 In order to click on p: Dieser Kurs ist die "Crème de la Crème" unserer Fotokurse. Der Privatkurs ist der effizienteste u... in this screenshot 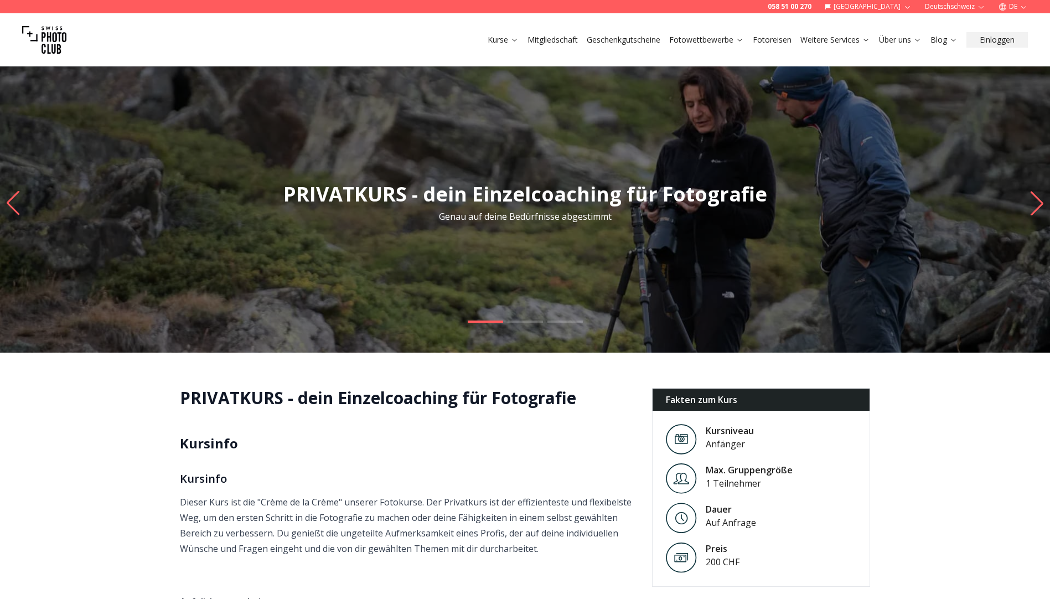, I will do `click(407, 525)`.